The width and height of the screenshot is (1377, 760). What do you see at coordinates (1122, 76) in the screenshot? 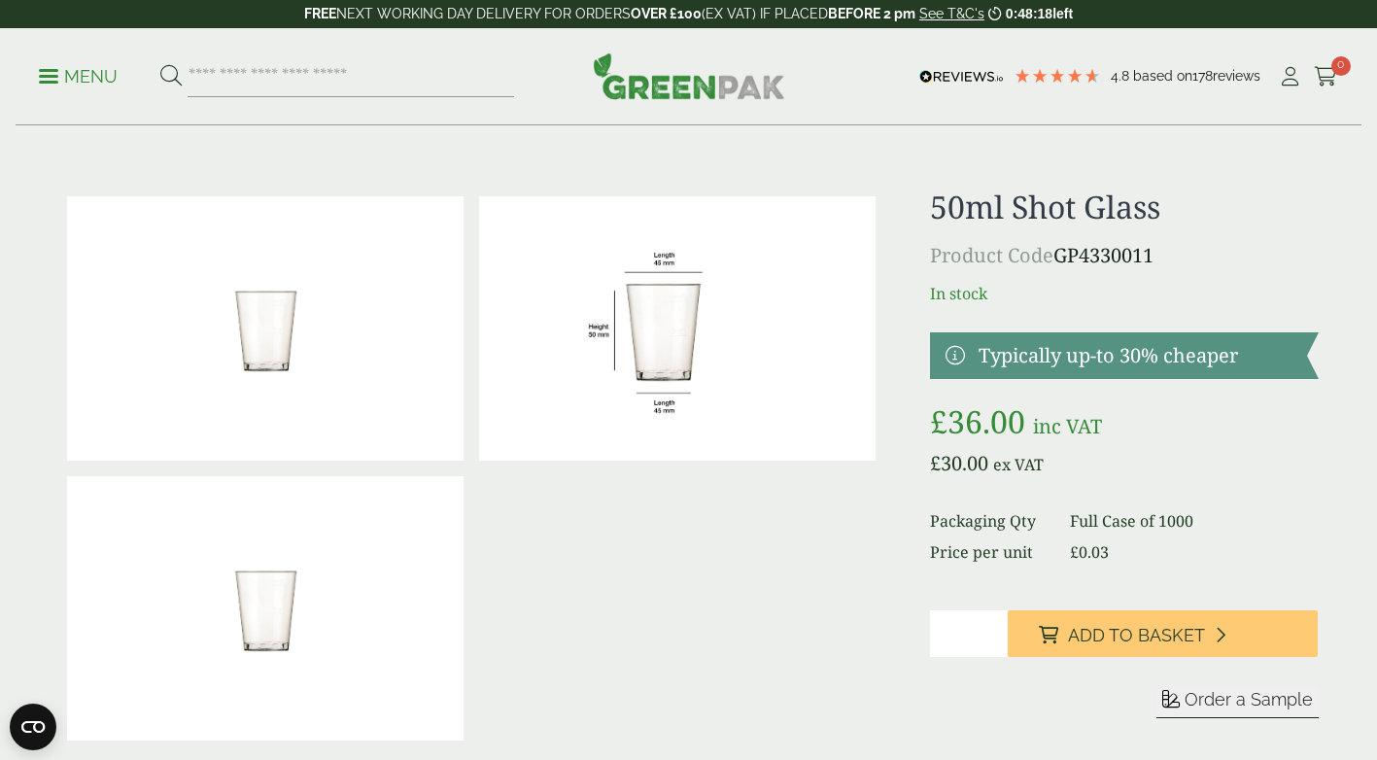
I see `span: 4.8` at bounding box center [1122, 76].